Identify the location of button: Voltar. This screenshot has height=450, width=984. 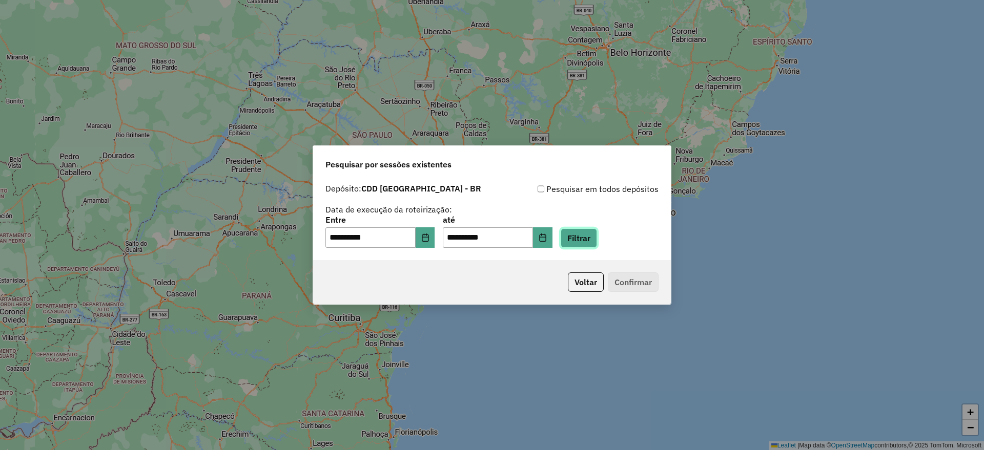
(586, 282).